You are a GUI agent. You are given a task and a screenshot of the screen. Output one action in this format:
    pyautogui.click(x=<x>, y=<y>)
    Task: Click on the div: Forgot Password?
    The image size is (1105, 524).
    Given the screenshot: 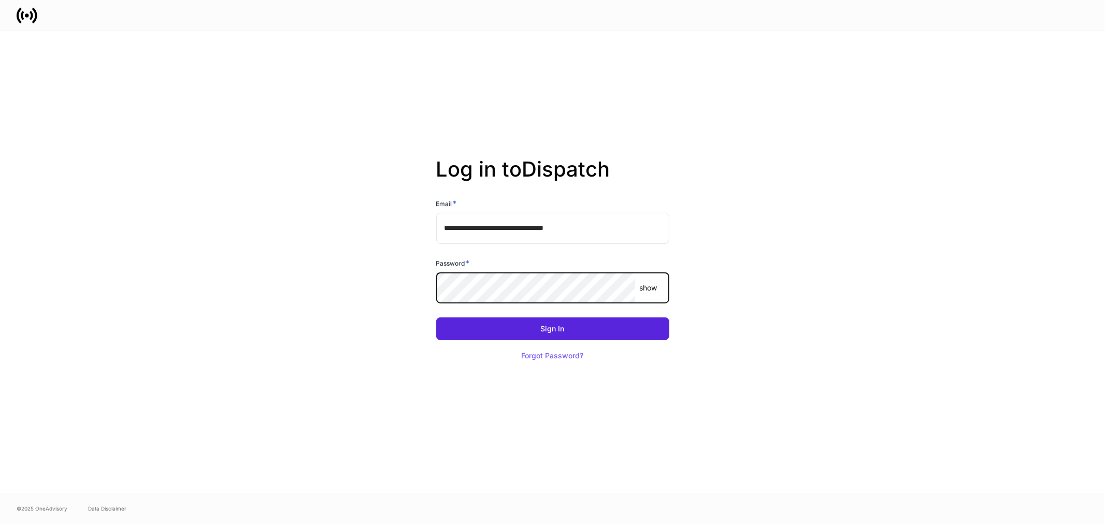 What is the action you would take?
    pyautogui.click(x=553, y=356)
    